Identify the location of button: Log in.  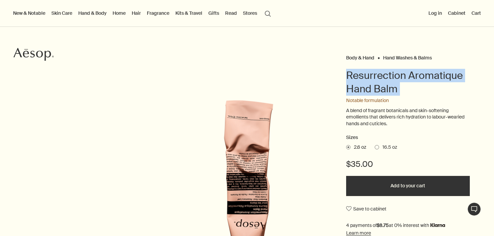
(435, 13).